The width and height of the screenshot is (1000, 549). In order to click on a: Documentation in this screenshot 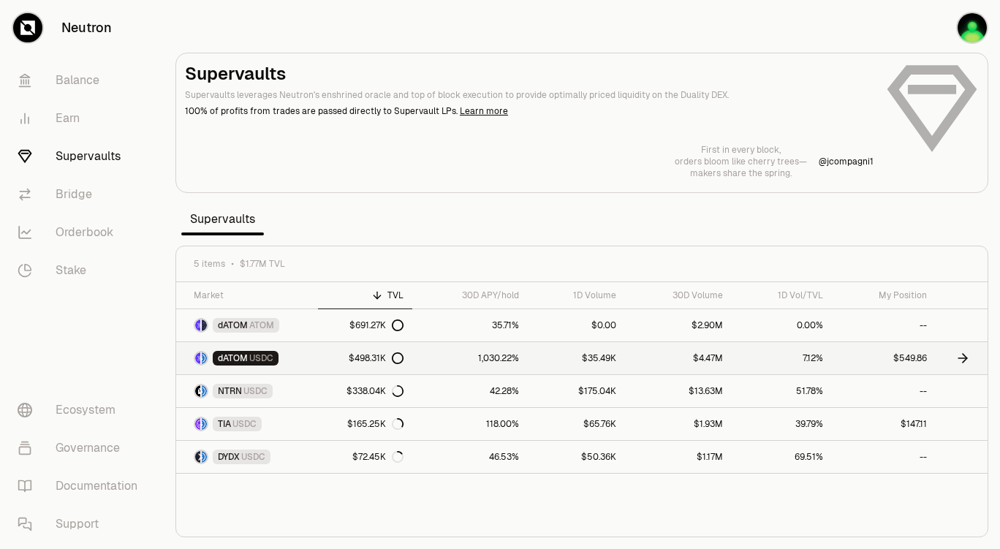, I will do `click(82, 486)`.